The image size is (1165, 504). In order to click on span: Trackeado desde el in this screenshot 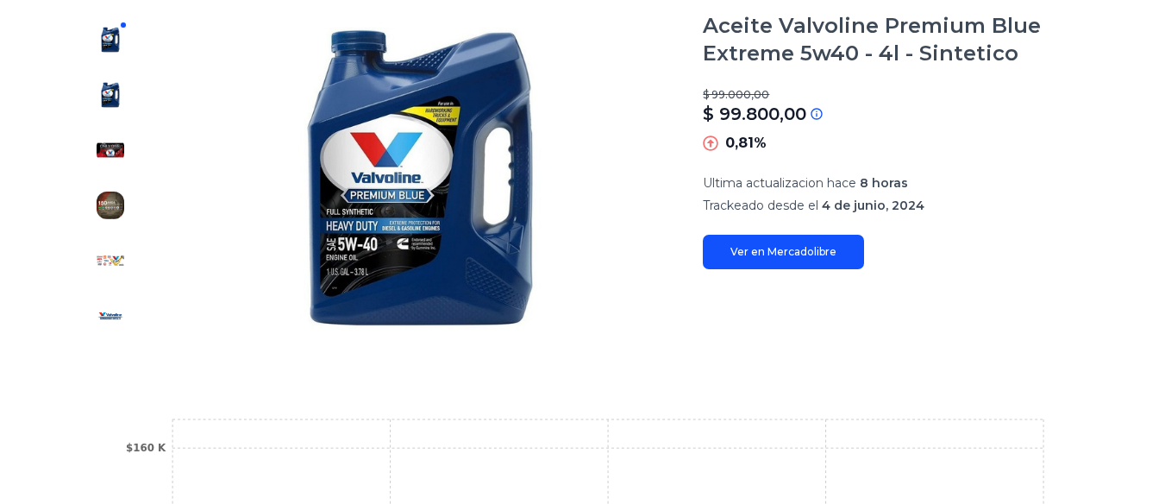, I will do `click(761, 205)`.